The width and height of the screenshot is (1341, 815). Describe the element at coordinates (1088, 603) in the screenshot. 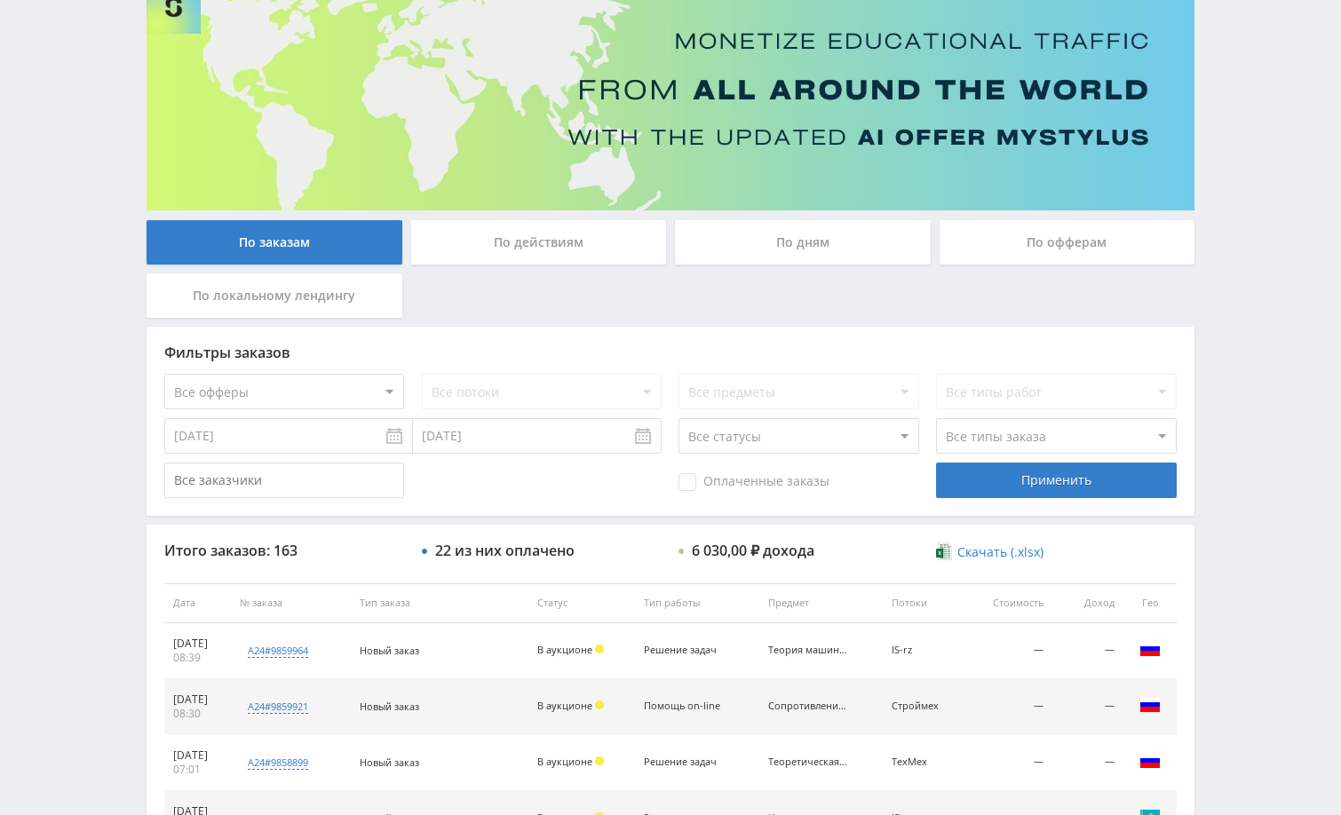

I see `th: Доход` at that location.